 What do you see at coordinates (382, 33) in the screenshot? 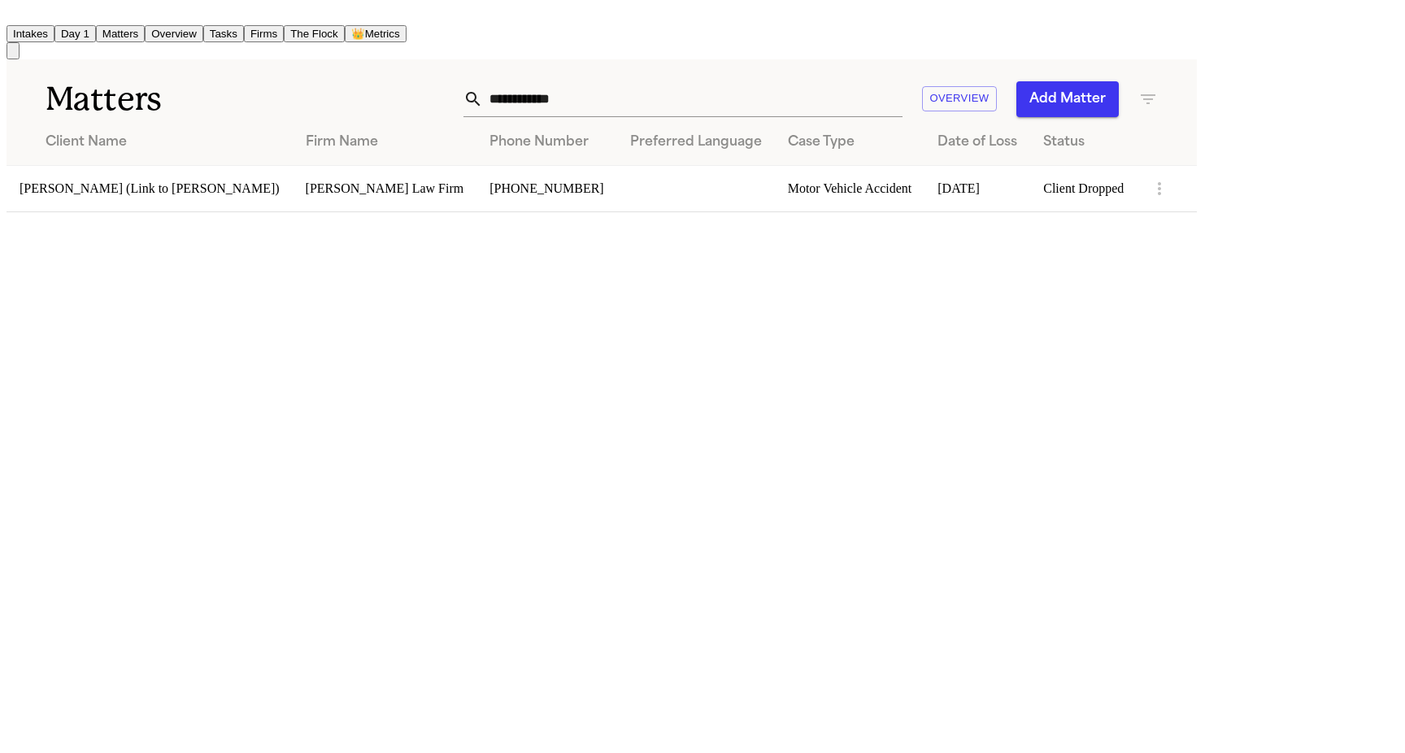
I see `span: Metrics` at bounding box center [382, 33].